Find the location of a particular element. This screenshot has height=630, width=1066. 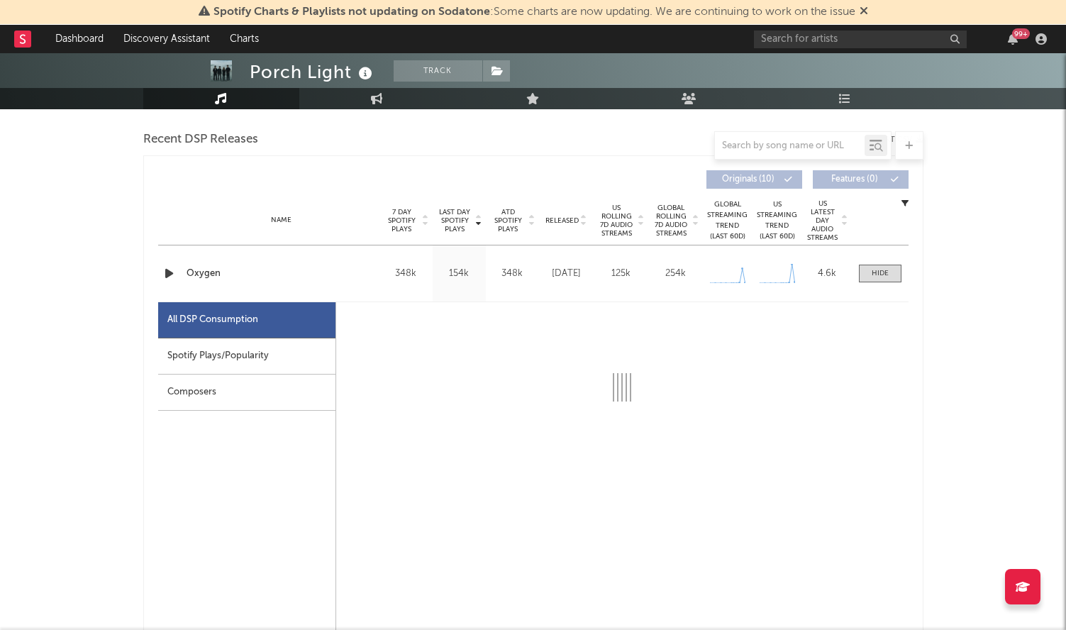

span: Global Rolling 7D Audio Streams is located at coordinates (671, 221).